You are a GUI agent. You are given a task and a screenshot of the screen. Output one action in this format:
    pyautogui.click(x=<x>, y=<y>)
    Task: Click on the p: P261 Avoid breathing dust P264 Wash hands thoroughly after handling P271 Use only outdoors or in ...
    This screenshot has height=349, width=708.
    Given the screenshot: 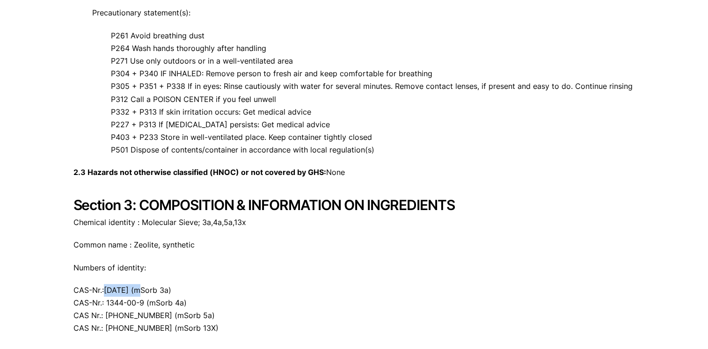 What is the action you would take?
    pyautogui.click(x=354, y=93)
    